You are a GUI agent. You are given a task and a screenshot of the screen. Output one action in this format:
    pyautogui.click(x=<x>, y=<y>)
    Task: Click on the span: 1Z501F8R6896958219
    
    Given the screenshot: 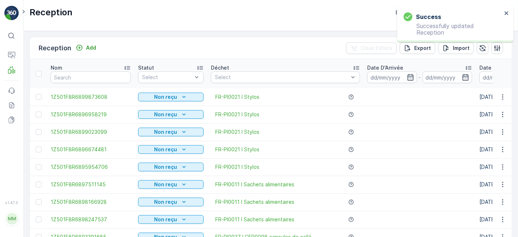 What is the action you would take?
    pyautogui.click(x=91, y=114)
    